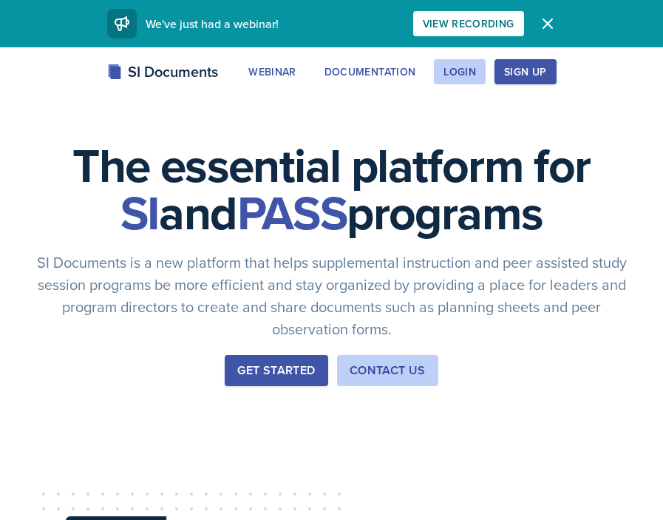 The image size is (663, 520). I want to click on div: Webinar, so click(272, 72).